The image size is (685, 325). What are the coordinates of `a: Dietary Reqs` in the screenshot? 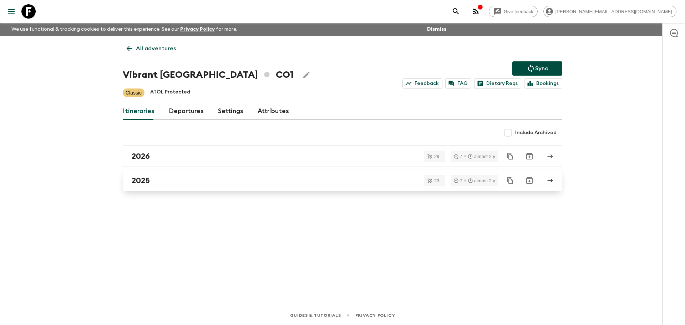 It's located at (498, 84).